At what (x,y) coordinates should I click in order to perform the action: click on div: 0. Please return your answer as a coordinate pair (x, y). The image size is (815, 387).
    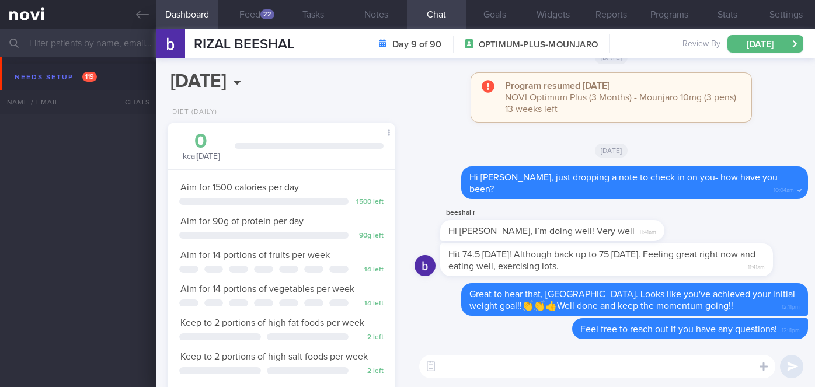
    Looking at the image, I should click on (201, 141).